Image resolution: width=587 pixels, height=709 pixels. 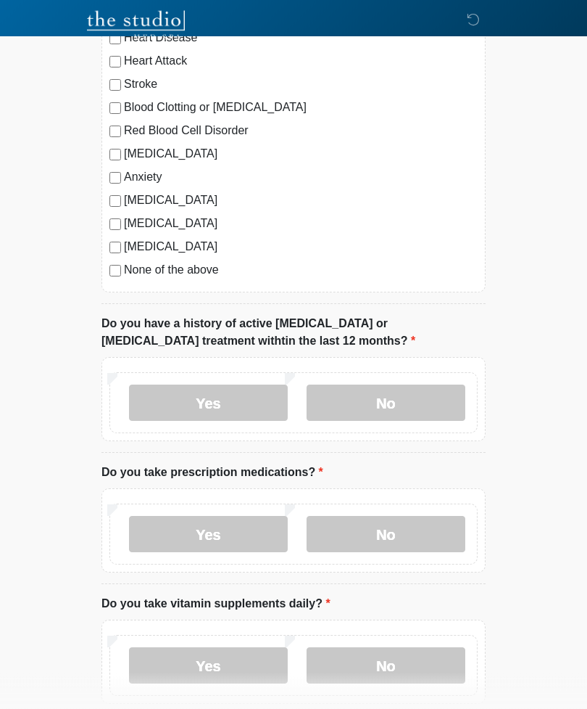 What do you see at coordinates (301, 85) in the screenshot?
I see `label: Stroke` at bounding box center [301, 85].